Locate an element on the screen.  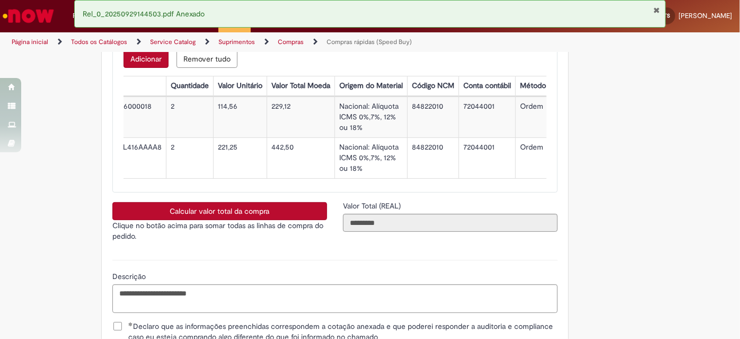
button: Calcular valor total da compra is located at coordinates (220, 211).